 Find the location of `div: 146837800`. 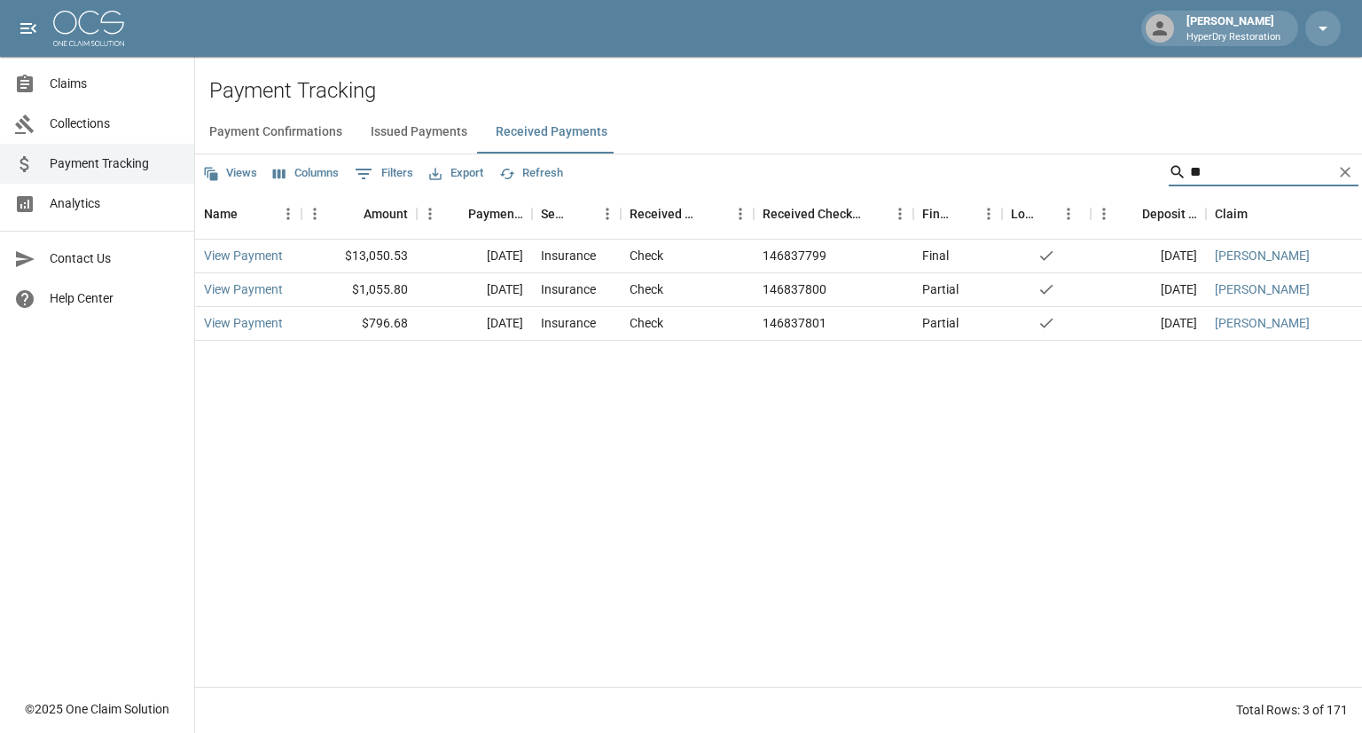

div: 146837800 is located at coordinates (795, 289).